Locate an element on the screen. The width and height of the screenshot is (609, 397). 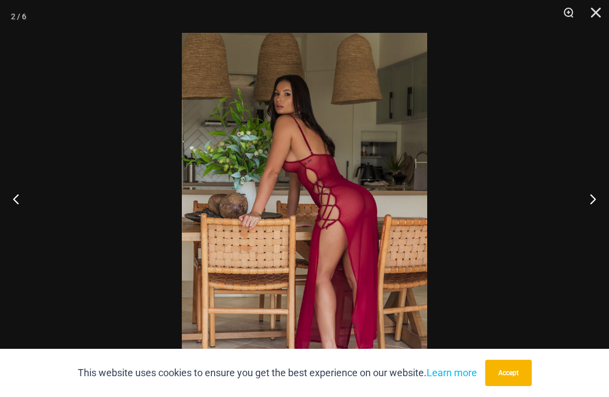
p: This website uses cookies to ensure you get the best experience on our website. is located at coordinates (277, 373).